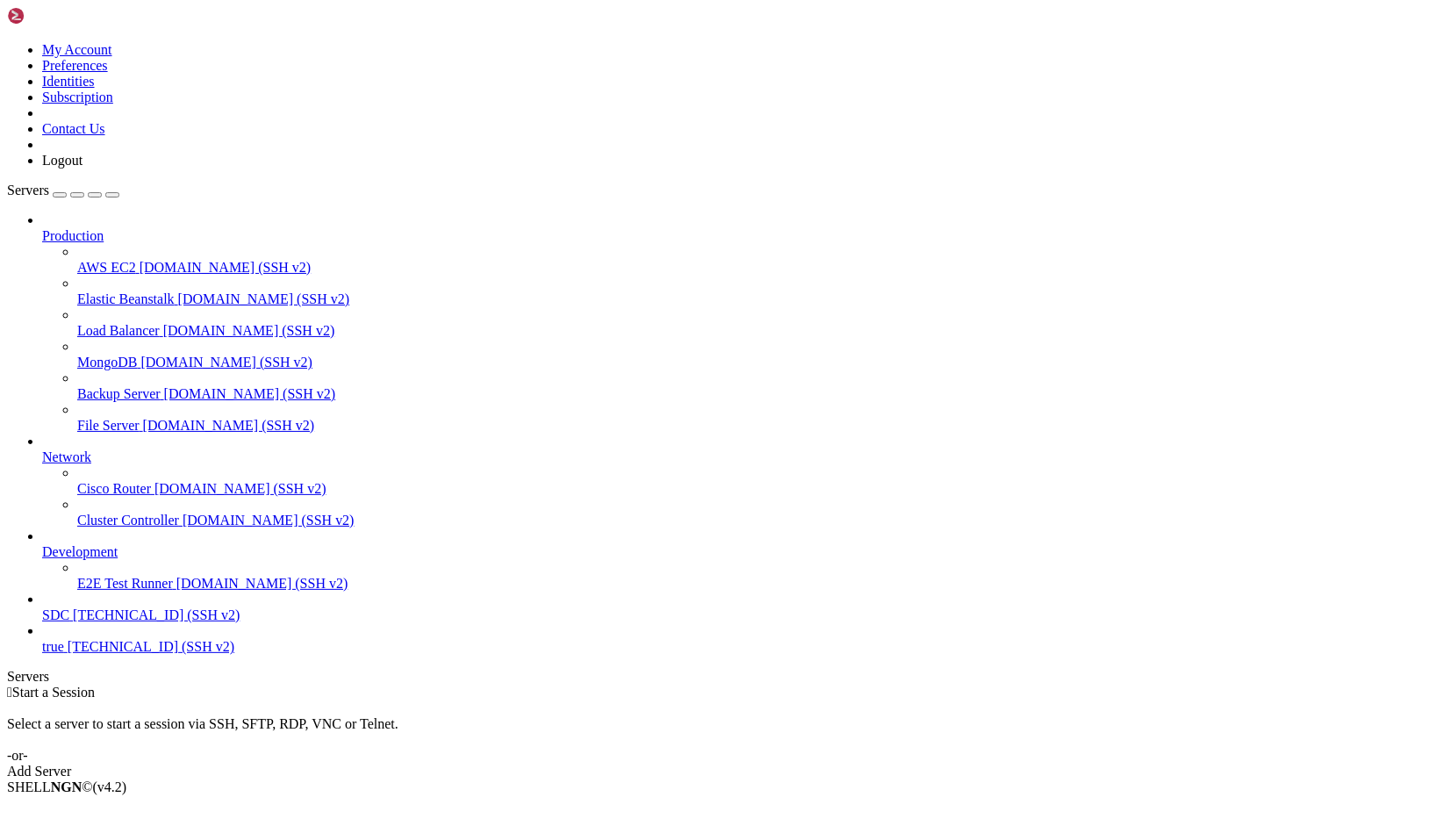 This screenshot has width=1456, height=826. What do you see at coordinates (125, 582) in the screenshot?
I see `span: E2E Test Runner` at bounding box center [125, 582].